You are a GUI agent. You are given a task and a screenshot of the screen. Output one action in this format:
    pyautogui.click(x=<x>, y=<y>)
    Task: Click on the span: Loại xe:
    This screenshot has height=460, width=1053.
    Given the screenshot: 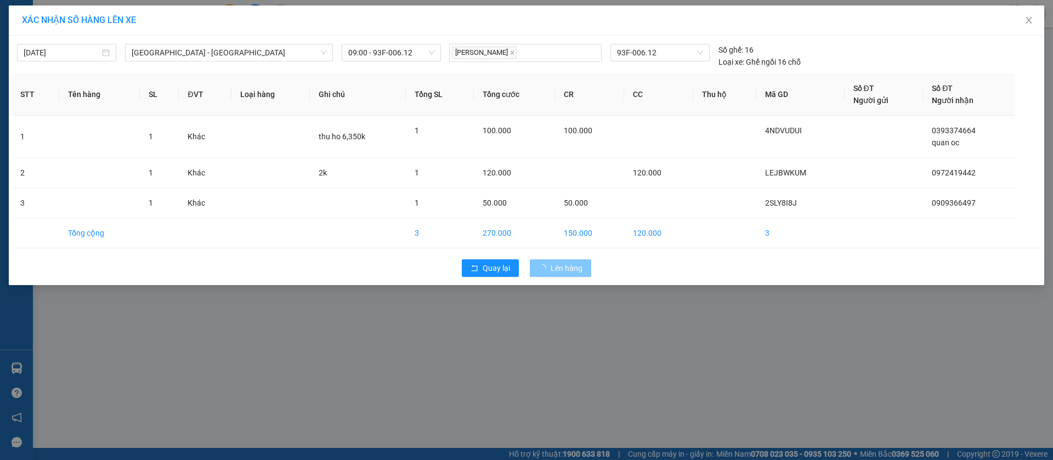 What is the action you would take?
    pyautogui.click(x=731, y=62)
    